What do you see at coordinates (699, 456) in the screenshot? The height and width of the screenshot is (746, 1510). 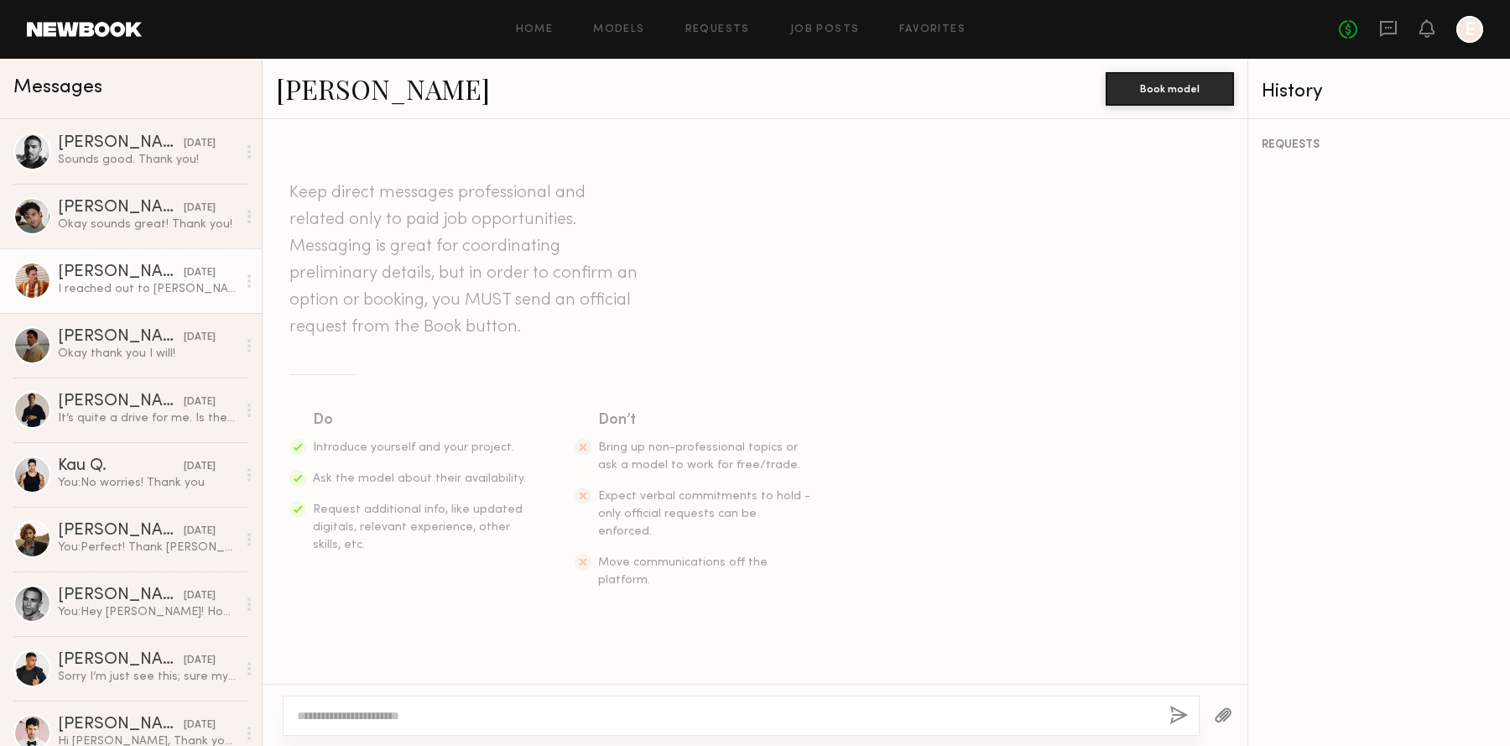 I see `span: Bring up non-professional topics or ask a model to work for free/trade.` at bounding box center [699, 456].